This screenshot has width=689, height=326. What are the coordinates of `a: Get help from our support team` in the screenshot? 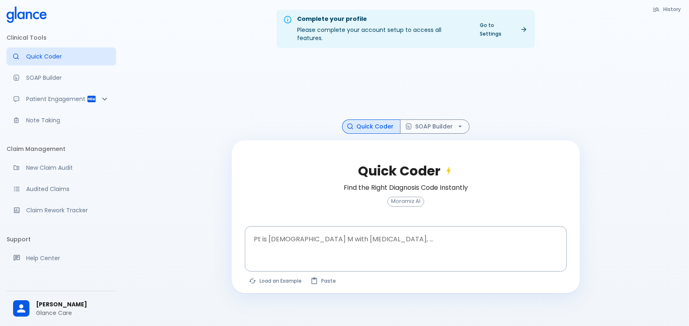 It's located at (61, 258).